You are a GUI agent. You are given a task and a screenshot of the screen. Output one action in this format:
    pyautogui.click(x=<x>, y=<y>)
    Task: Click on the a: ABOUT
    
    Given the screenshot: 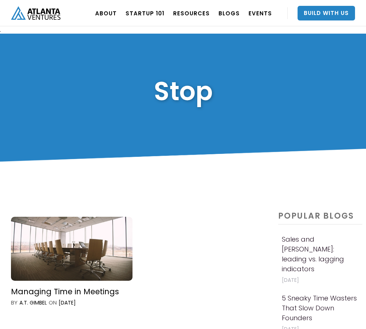 What is the action you would take?
    pyautogui.click(x=106, y=13)
    